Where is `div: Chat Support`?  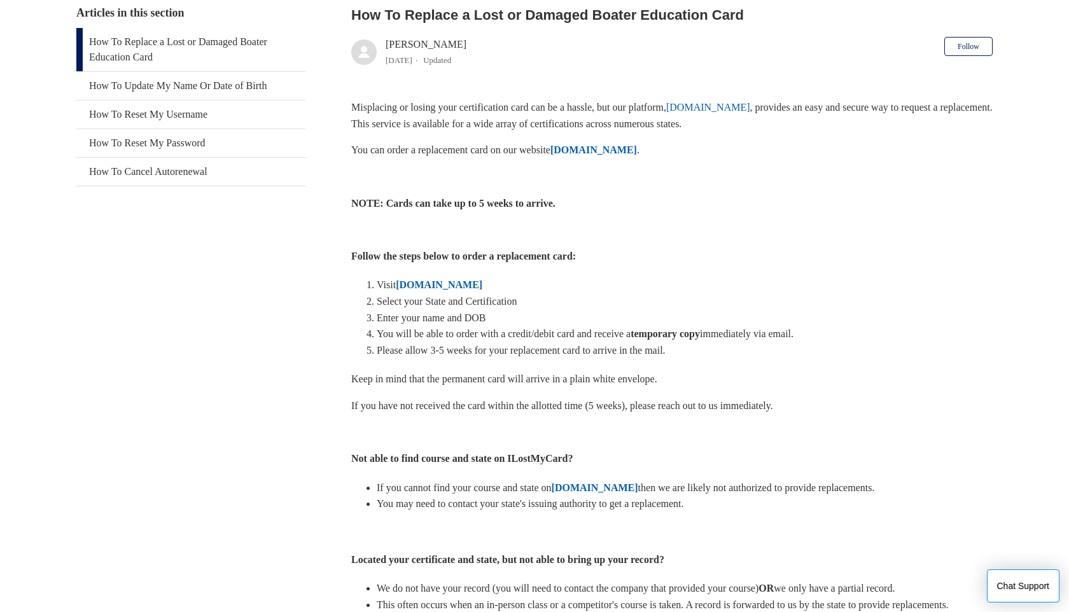 div: Chat Support is located at coordinates (1023, 586).